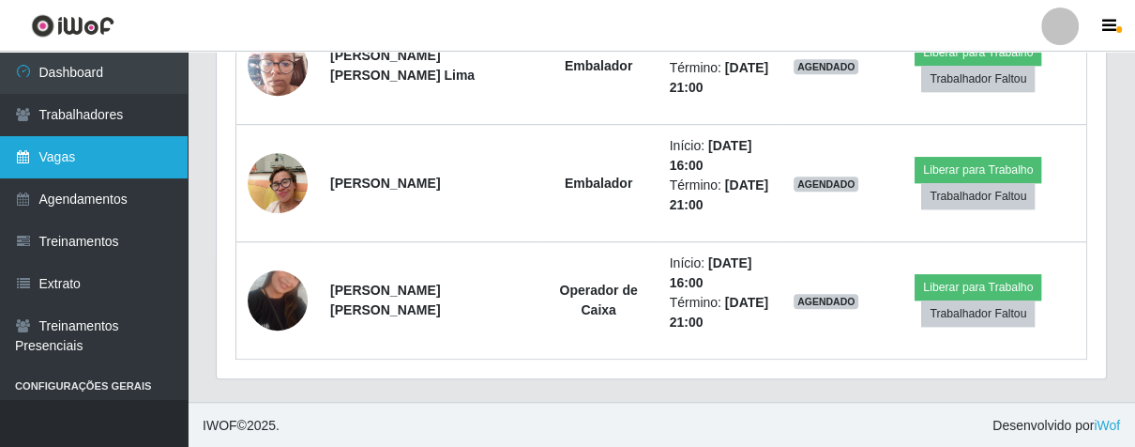 The image size is (1135, 447). I want to click on strong: Operador de Caixa, so click(598, 299).